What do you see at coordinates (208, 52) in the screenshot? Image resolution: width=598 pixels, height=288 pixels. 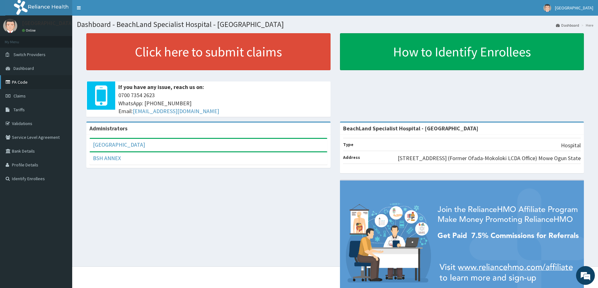 I see `a: Click here to submit claims` at bounding box center [208, 52].